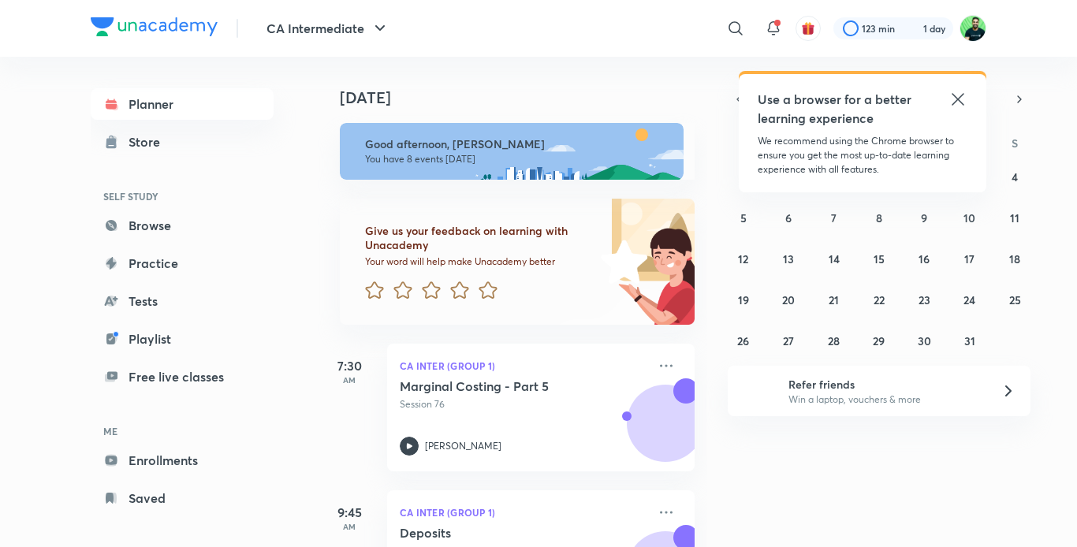  Describe the element at coordinates (879, 259) in the screenshot. I see `abbr: October 15, 2025` at that location.